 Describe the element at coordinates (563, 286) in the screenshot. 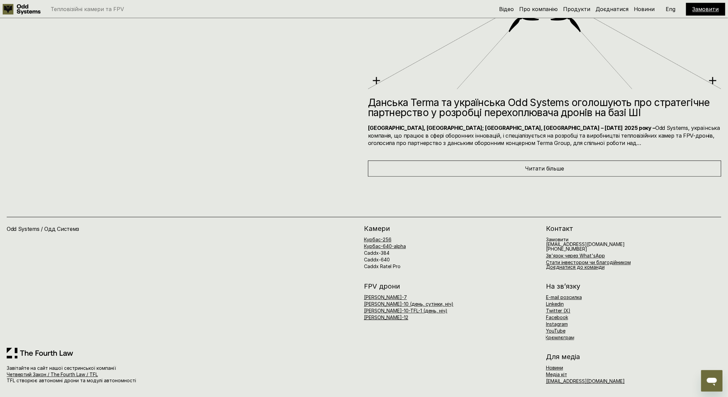

I see `h2: На зв’язку` at that location.